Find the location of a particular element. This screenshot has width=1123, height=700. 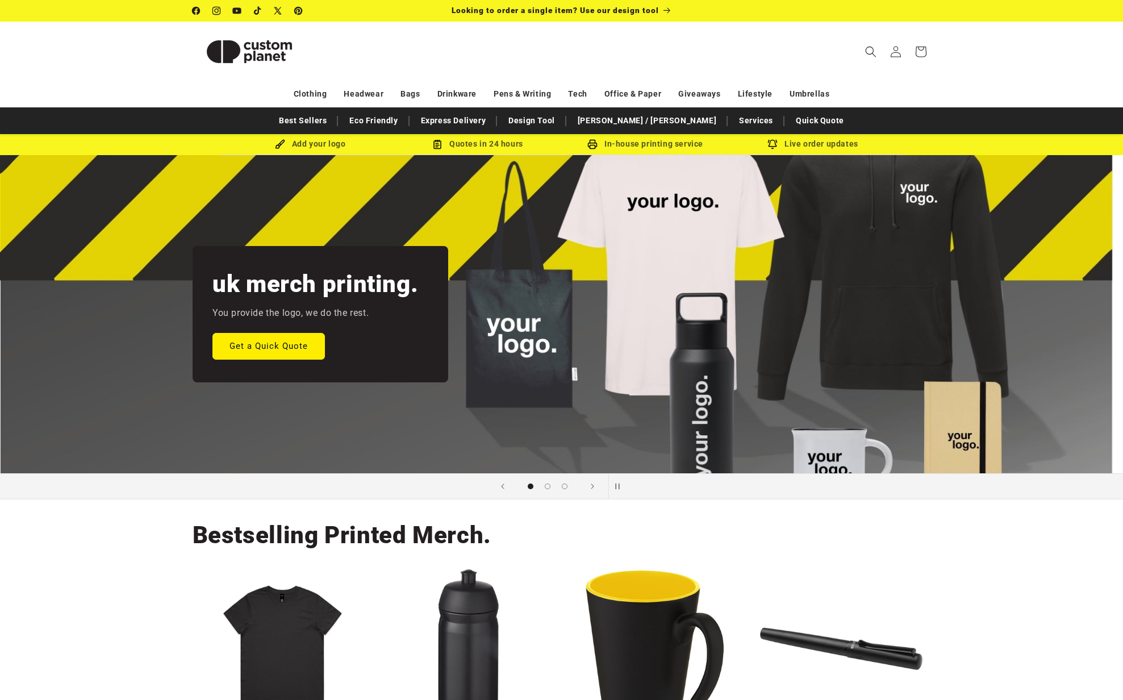

img: Custom Planet is located at coordinates (249, 52).